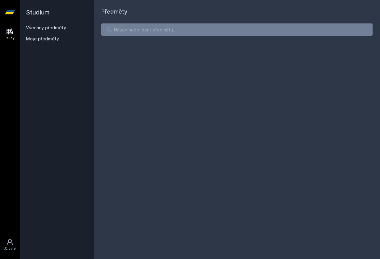  Describe the element at coordinates (42, 39) in the screenshot. I see `span: Moje předměty` at that location.